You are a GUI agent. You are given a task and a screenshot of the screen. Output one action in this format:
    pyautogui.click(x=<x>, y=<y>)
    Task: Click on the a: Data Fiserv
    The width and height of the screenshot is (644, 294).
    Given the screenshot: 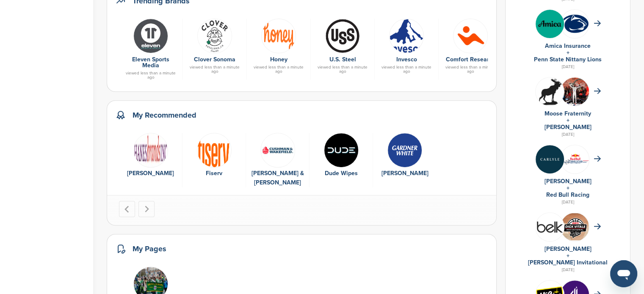 What is the action you would take?
    pyautogui.click(x=214, y=156)
    